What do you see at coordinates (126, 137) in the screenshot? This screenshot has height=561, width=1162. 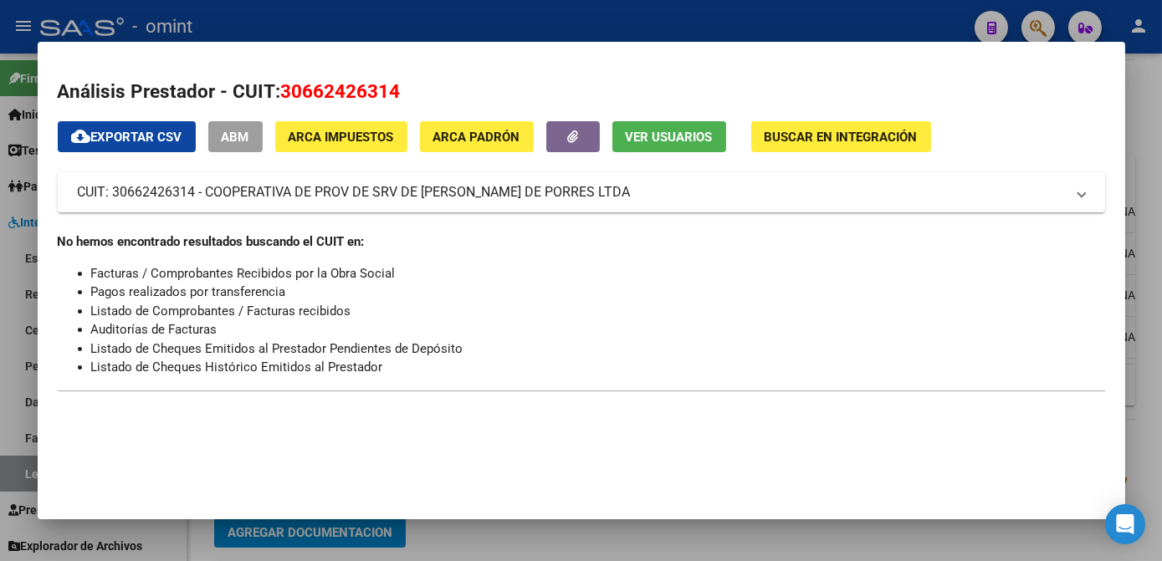 I see `span: Exportar CSV` at bounding box center [126, 137].